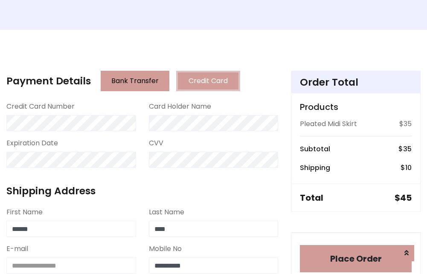 The image size is (427, 274). I want to click on h5: Products, so click(356, 107).